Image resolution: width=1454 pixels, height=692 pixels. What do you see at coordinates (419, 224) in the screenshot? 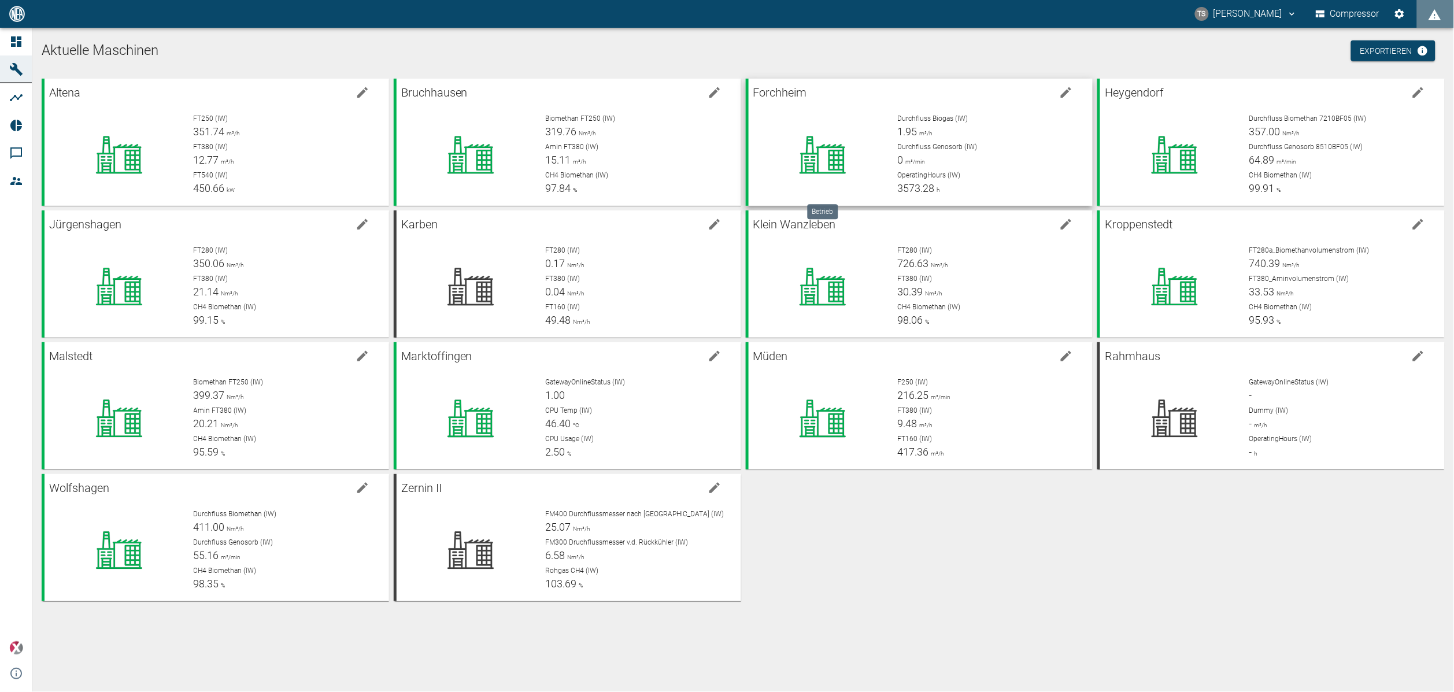
I see `span: Karben` at bounding box center [419, 224].